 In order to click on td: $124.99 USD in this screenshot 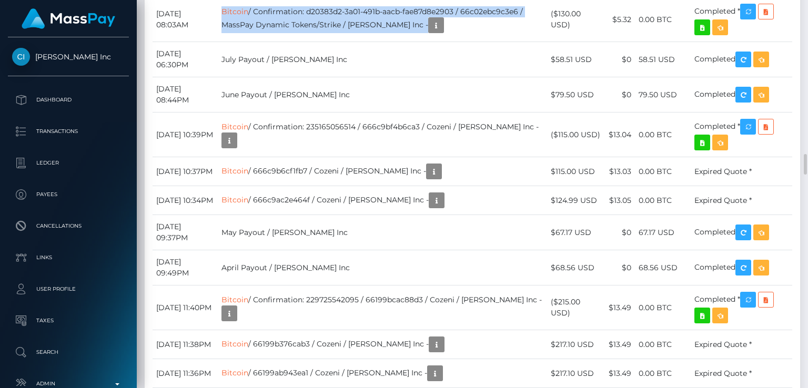, I will do `click(575, 200)`.